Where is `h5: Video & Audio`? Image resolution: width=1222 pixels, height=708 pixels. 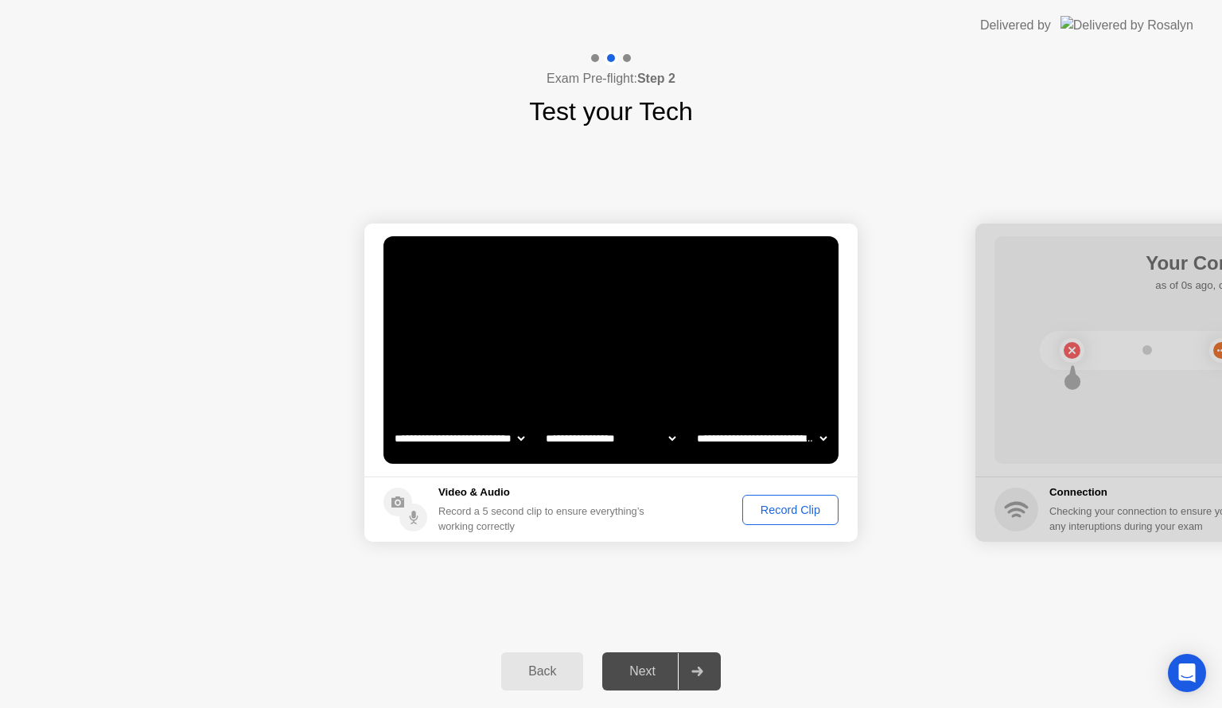
h5: Video & Audio is located at coordinates (544, 493).